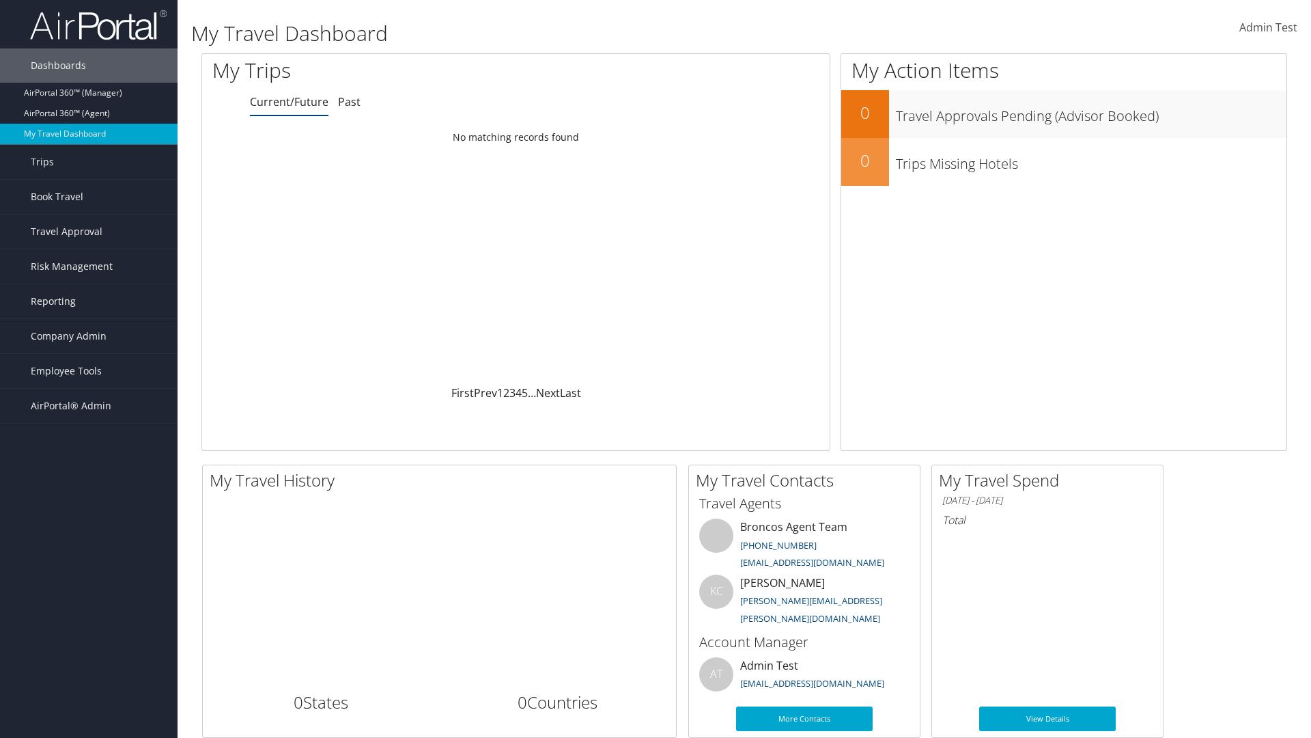 The width and height of the screenshot is (1311, 738). What do you see at coordinates (321, 702) in the screenshot?
I see `h2: States` at bounding box center [321, 702].